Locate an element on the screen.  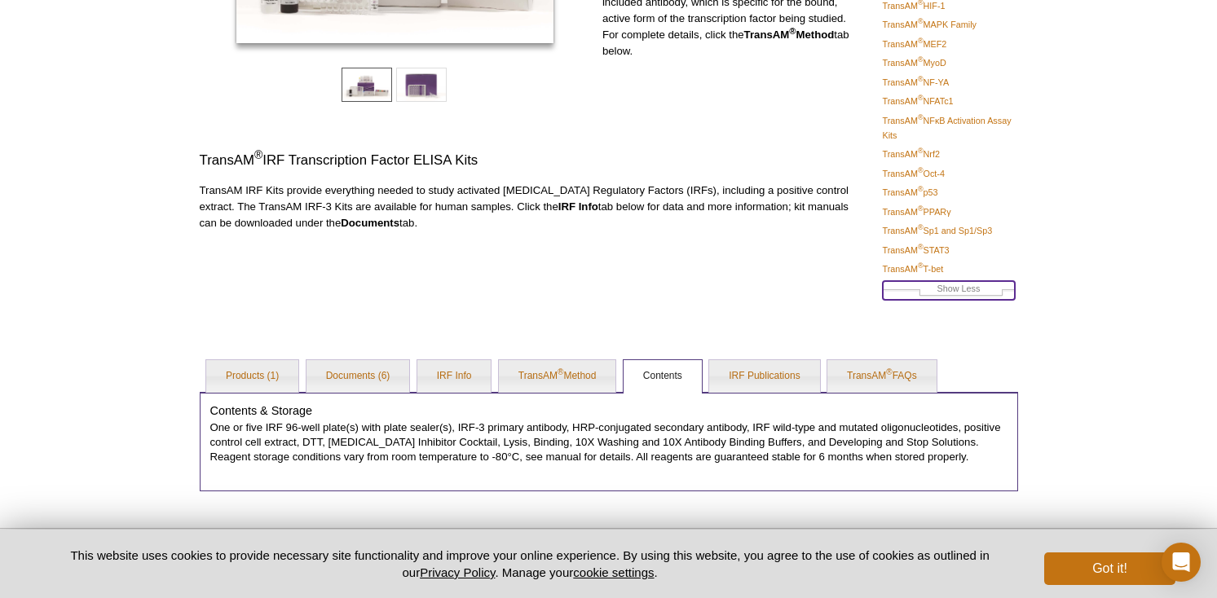
a: TransAM®NFκB Activation Assay Kits is located at coordinates (949, 128).